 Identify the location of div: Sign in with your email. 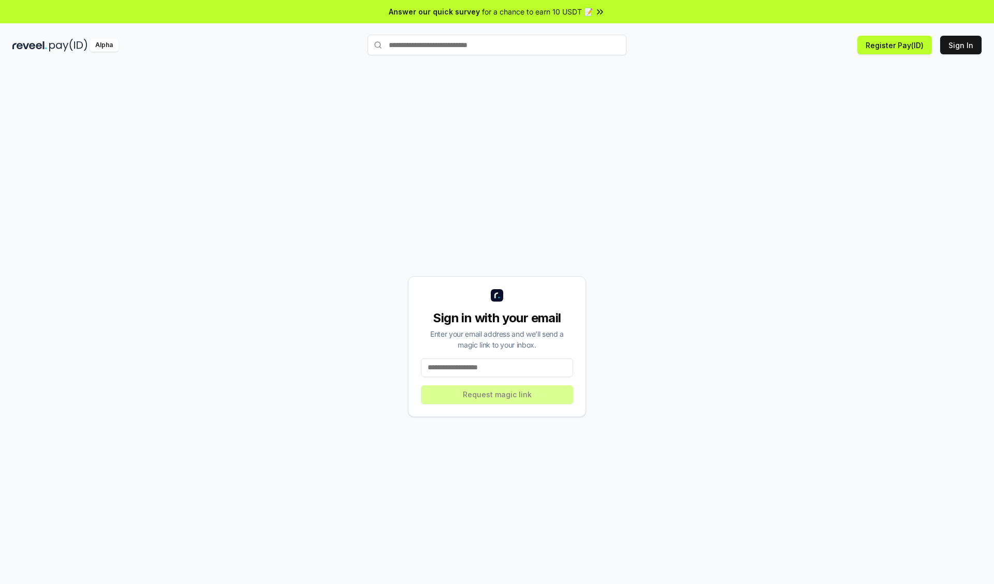
(497, 318).